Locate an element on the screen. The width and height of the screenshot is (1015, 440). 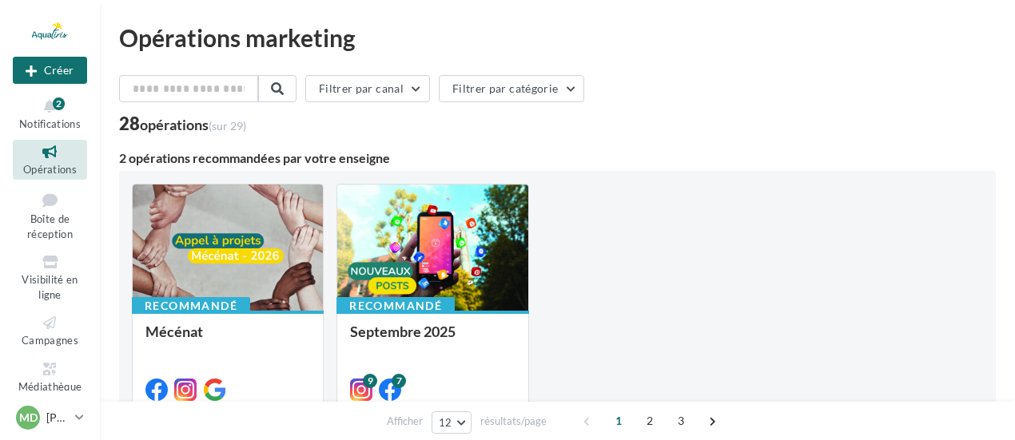
a: Médiathèque is located at coordinates (50, 376).